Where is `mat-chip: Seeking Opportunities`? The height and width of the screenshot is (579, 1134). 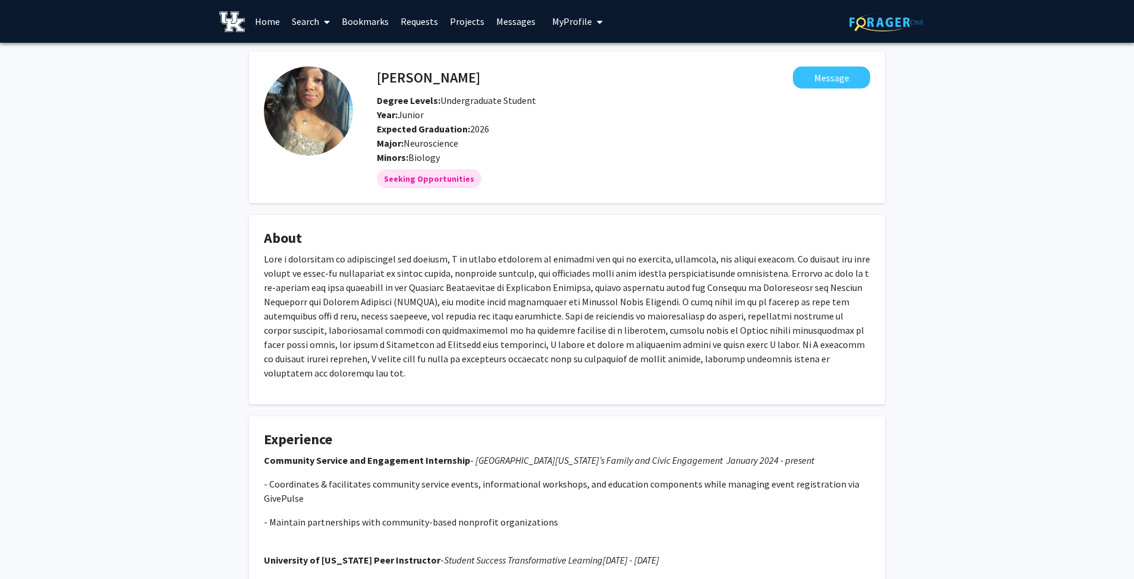
mat-chip: Seeking Opportunities is located at coordinates (429, 179).